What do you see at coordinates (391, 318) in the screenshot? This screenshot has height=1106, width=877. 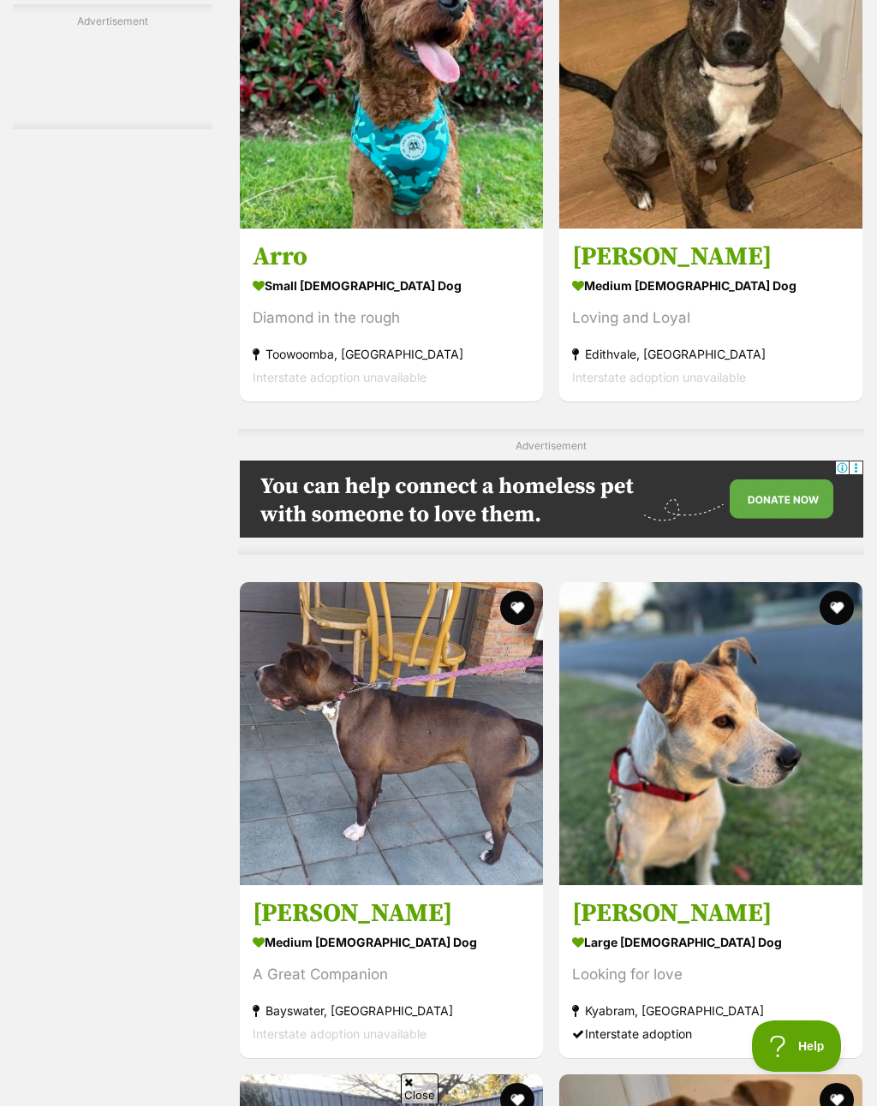 I see `div: Diamond in the rough` at bounding box center [391, 318].